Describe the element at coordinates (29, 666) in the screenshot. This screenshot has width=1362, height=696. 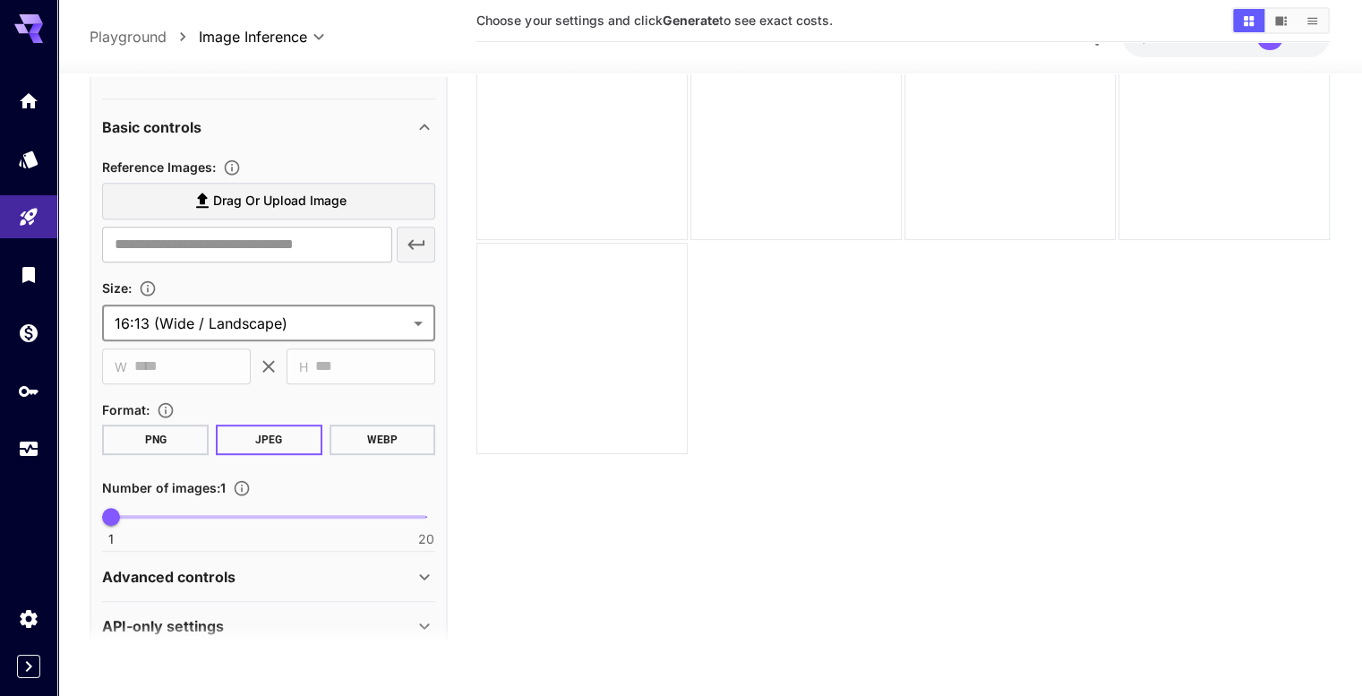
I see `button: Expand sidebar` at that location.